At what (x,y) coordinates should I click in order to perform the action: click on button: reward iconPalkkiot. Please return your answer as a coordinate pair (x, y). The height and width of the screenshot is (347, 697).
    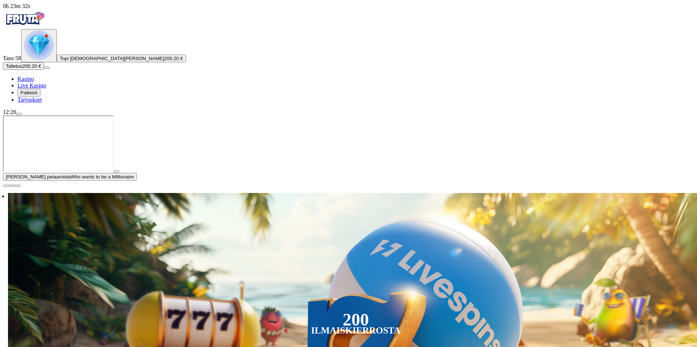
    Looking at the image, I should click on (29, 93).